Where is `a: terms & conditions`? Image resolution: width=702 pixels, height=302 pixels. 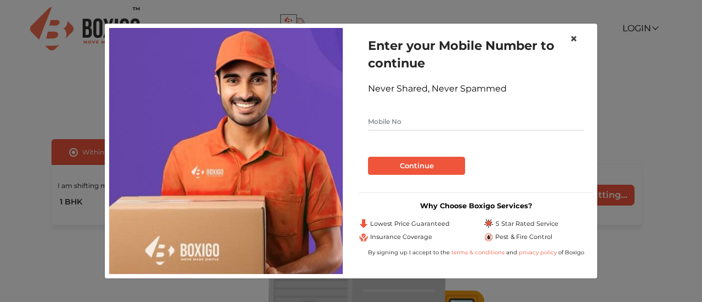
a: terms & conditions is located at coordinates (479, 252).